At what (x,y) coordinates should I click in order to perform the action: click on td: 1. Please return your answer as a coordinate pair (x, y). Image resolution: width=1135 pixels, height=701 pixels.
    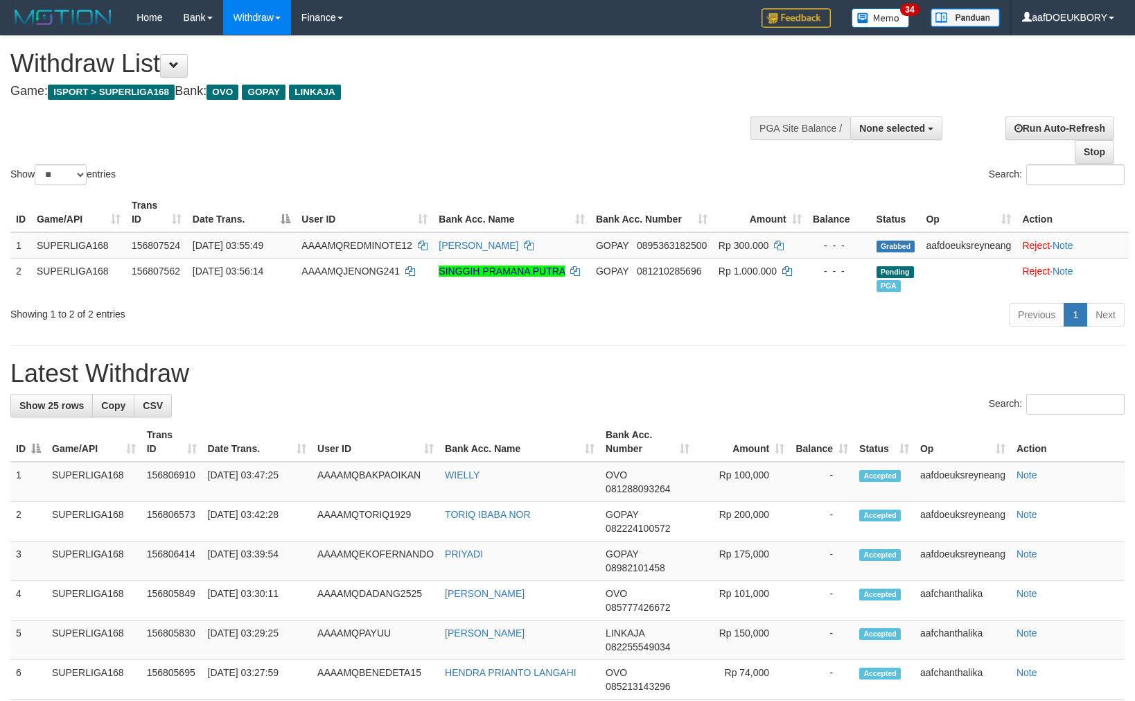
    Looking at the image, I should click on (21, 245).